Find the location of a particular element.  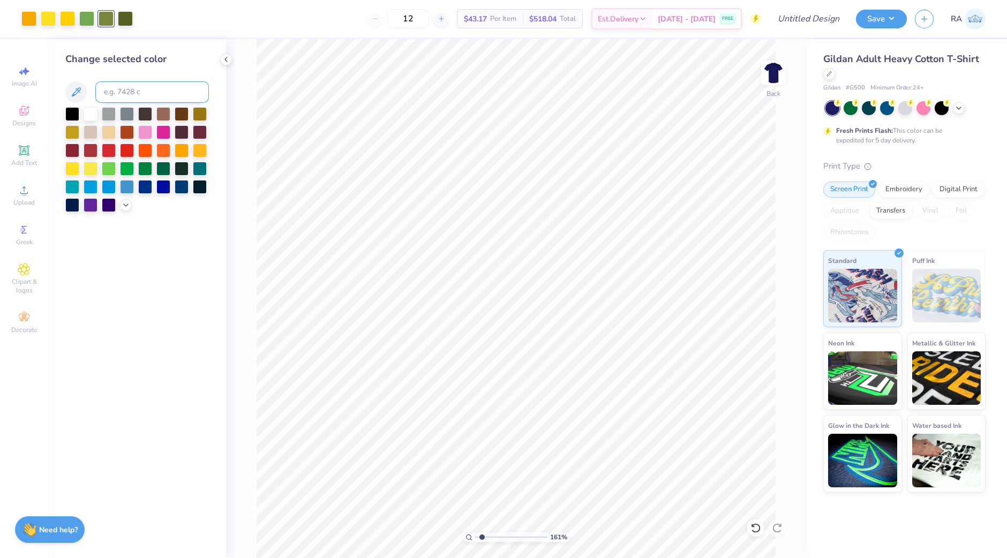

img: Standard is located at coordinates (862, 296).